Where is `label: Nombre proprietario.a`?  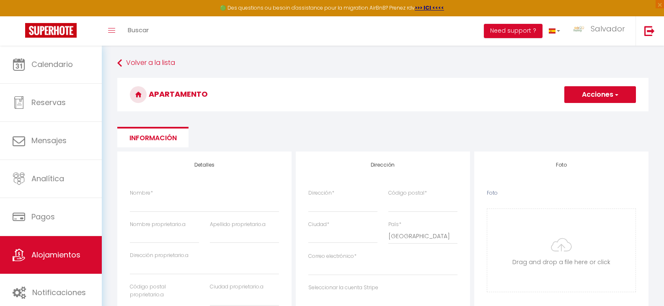 label: Nombre proprietario.a is located at coordinates (158, 225).